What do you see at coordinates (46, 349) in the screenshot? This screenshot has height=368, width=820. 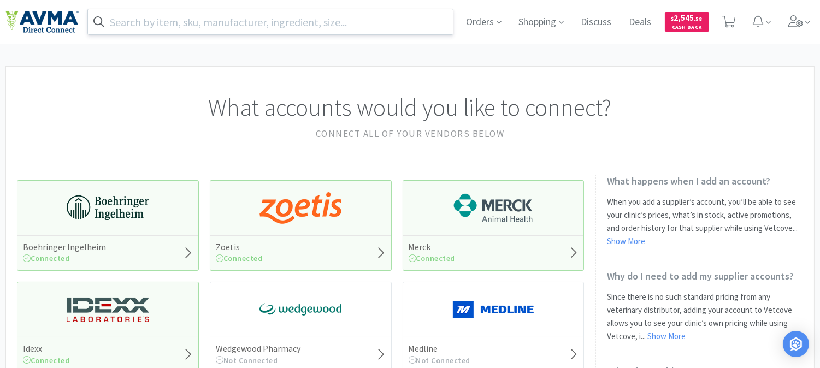 I see `h5: Idexx` at bounding box center [46, 349].